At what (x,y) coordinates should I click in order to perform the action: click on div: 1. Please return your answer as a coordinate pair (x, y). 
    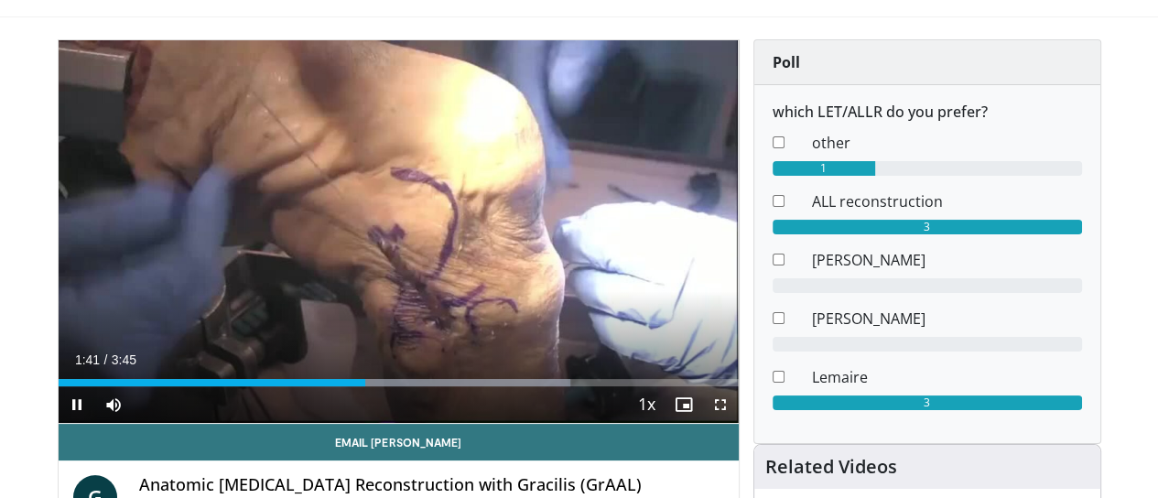
    Looking at the image, I should click on (824, 168).